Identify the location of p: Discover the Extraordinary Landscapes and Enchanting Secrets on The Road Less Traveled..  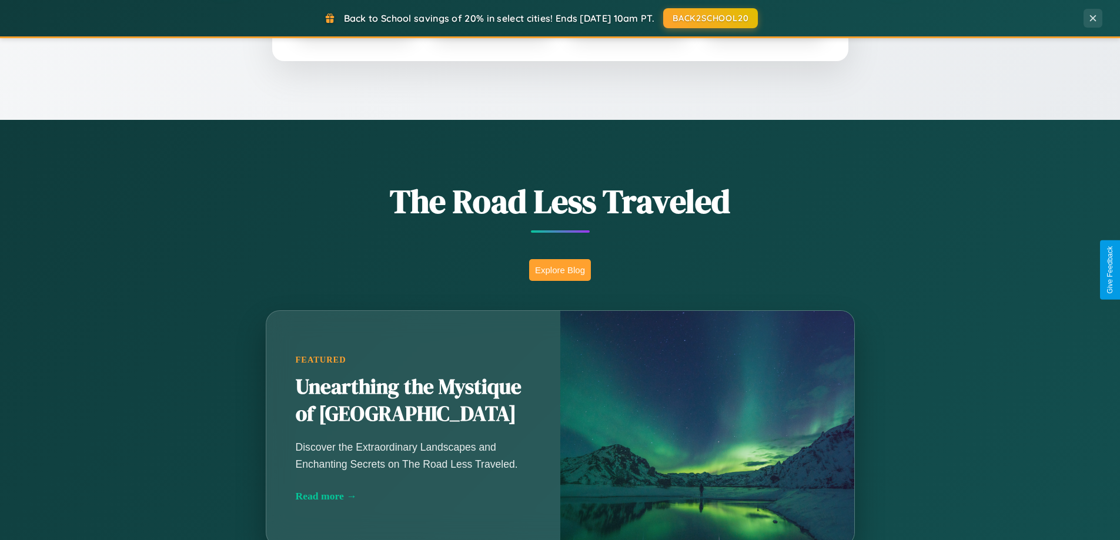
(413, 456).